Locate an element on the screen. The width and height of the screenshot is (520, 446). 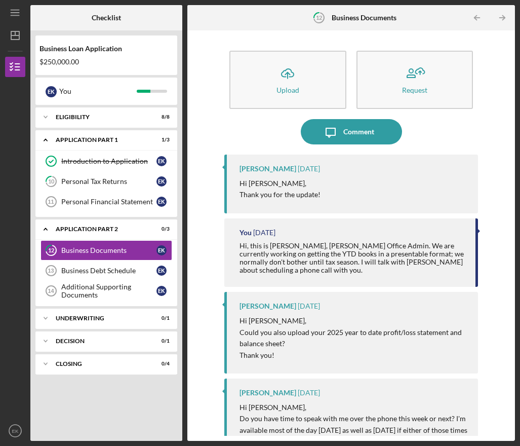
div: 8 / 8 is located at coordinates (160, 117).